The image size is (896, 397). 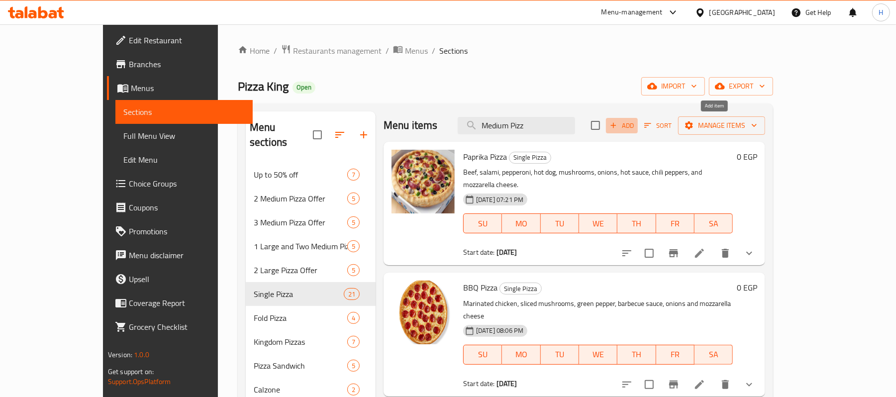 I want to click on div: Menu-management, so click(x=632, y=12).